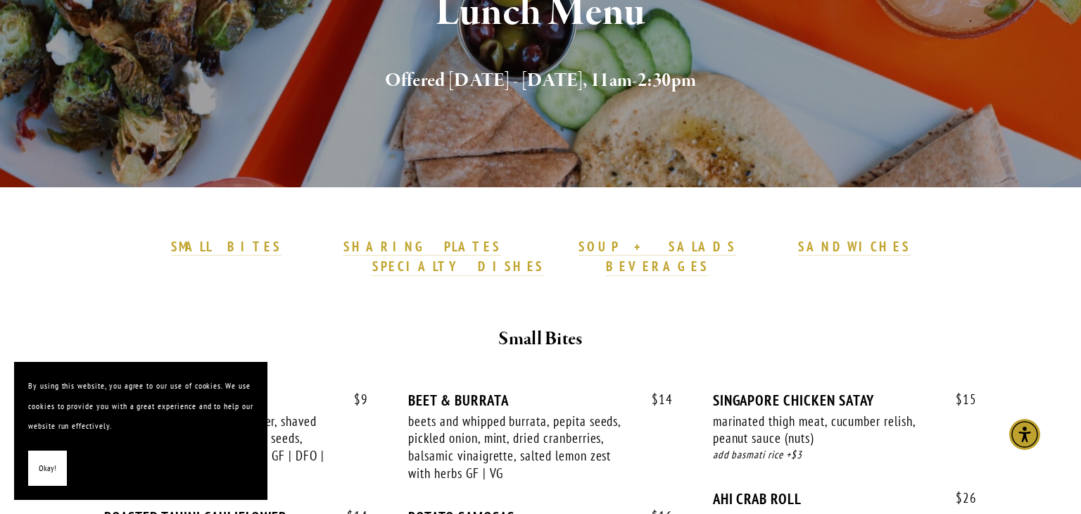 This screenshot has height=514, width=1081. Describe the element at coordinates (354, 399) in the screenshot. I see `span: 9` at that location.